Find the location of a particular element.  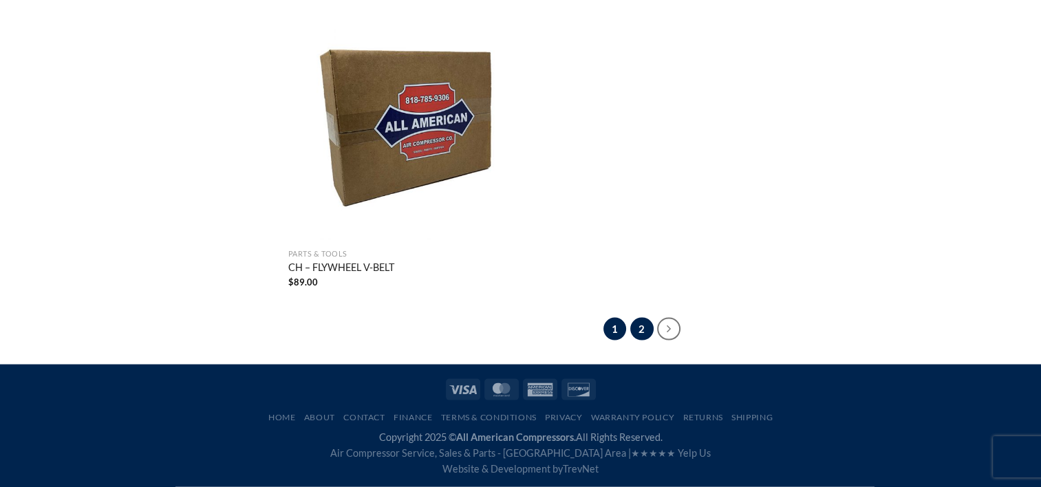

a: Shipping is located at coordinates (752, 417).